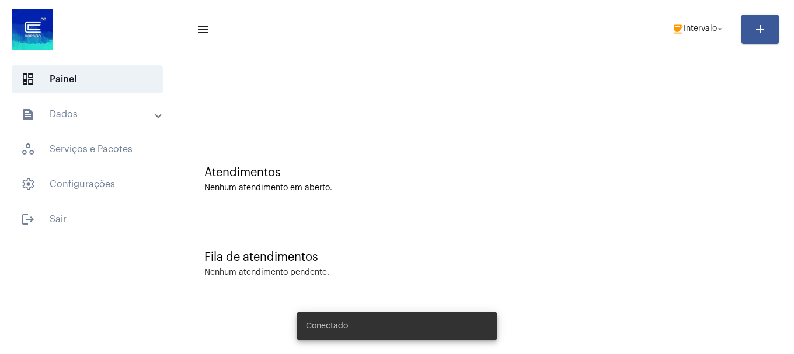 This screenshot has width=794, height=354. What do you see at coordinates (87, 79) in the screenshot?
I see `span: Painel` at bounding box center [87, 79].